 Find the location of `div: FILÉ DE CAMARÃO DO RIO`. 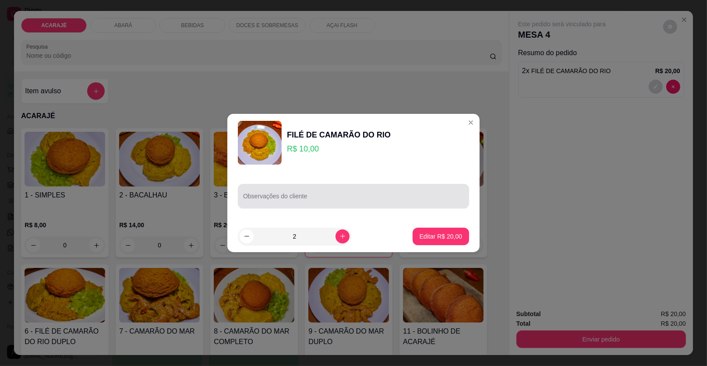

div: FILÉ DE CAMARÃO DO RIO is located at coordinates (339, 135).